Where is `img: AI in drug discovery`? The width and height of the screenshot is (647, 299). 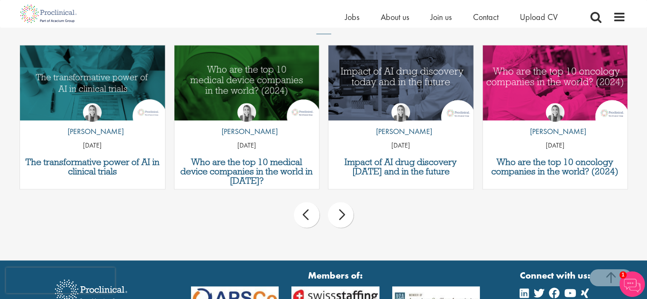 img: AI in drug discovery is located at coordinates (401, 82).